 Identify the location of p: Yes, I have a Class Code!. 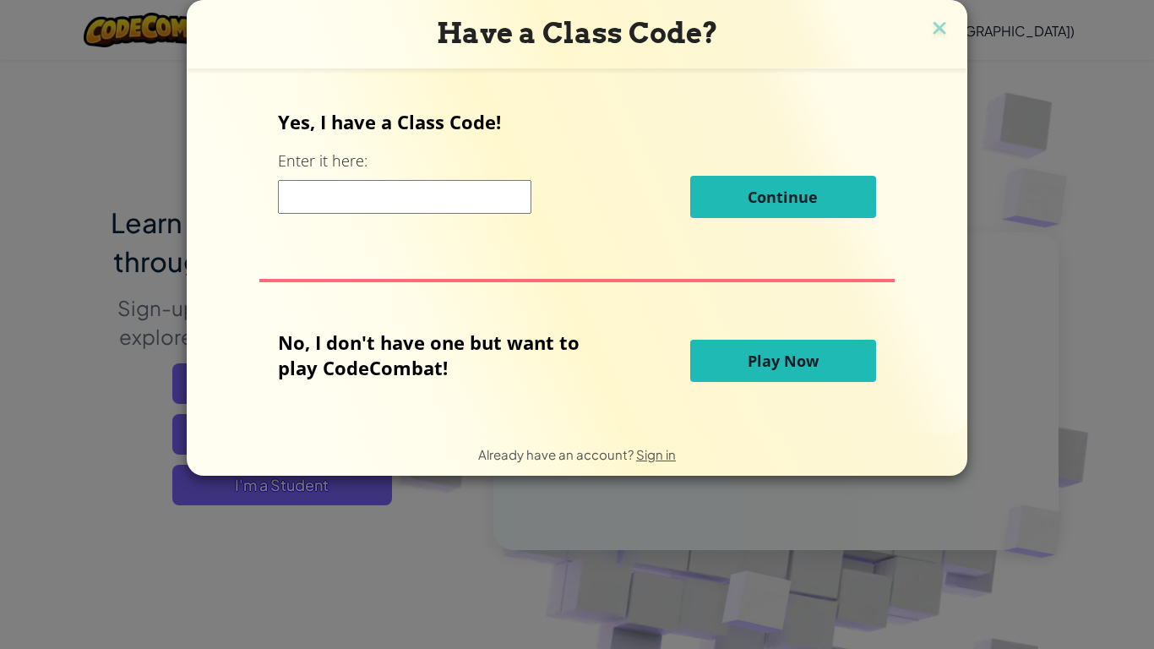
(576, 122).